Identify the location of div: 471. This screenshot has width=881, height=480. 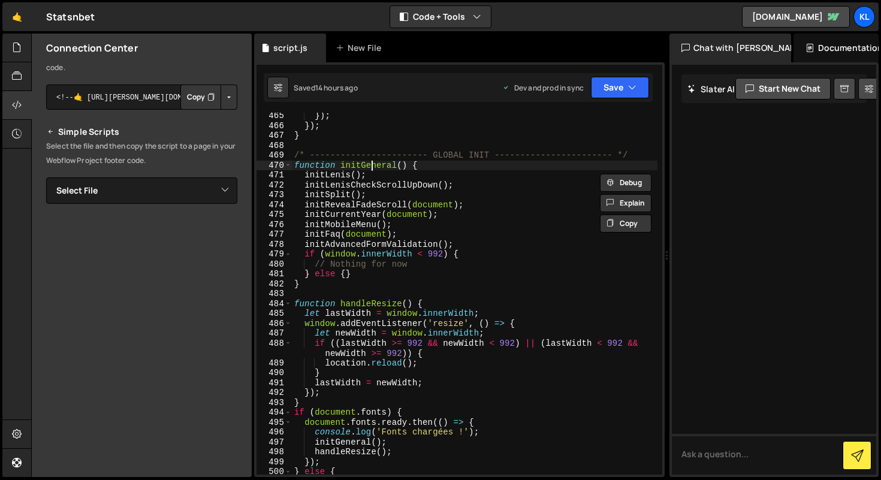
(274, 175).